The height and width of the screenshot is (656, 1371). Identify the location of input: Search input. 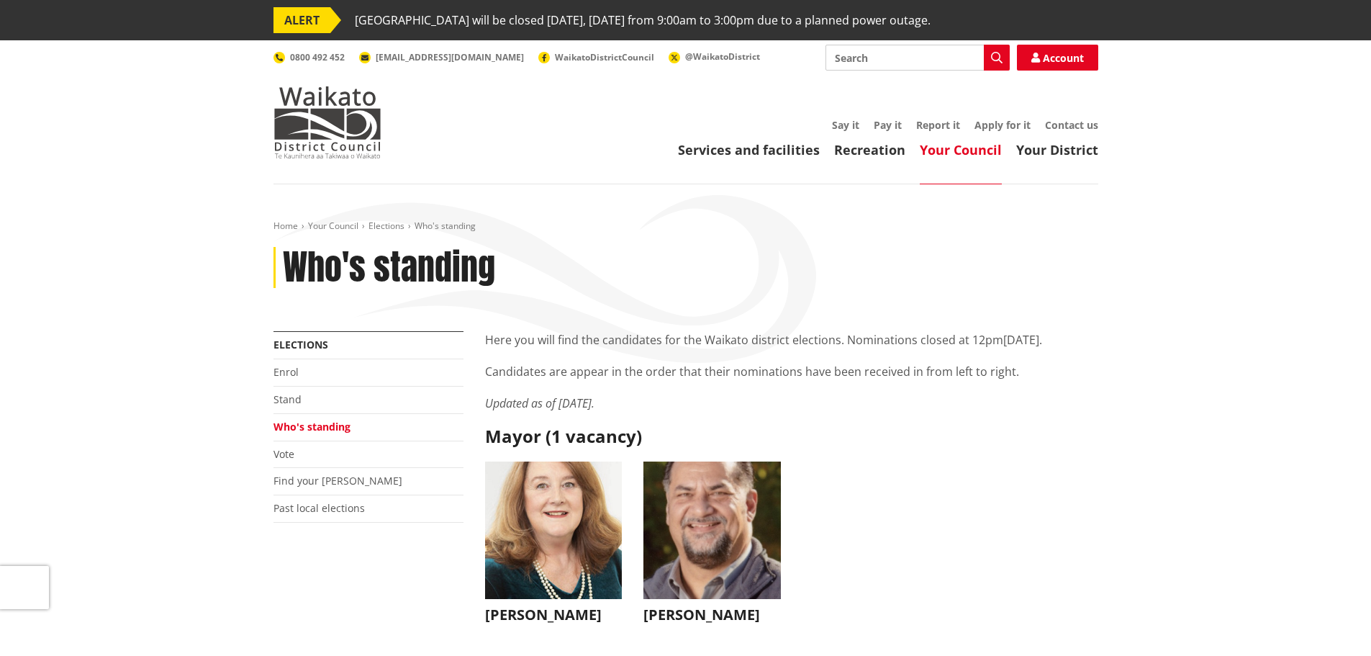
(917, 58).